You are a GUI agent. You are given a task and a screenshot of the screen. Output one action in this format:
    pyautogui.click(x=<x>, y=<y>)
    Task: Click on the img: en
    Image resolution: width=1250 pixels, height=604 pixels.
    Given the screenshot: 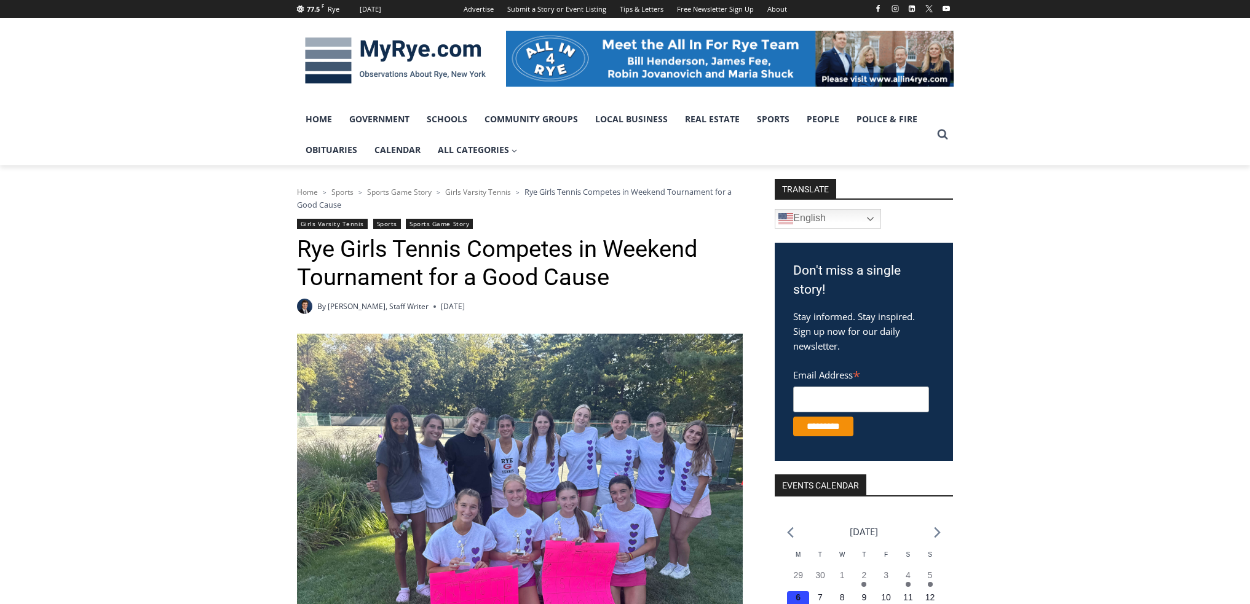 What is the action you would take?
    pyautogui.click(x=786, y=219)
    